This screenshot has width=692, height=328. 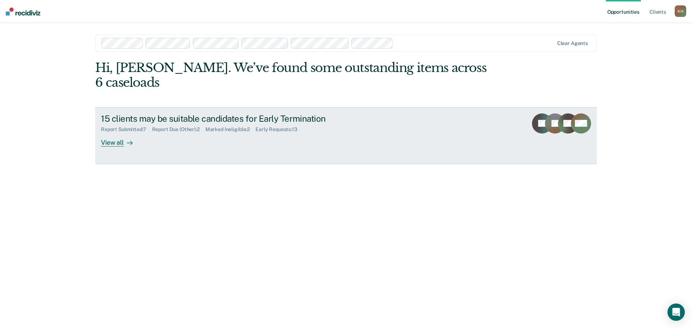 I want to click on a: 15 clients may be suitable candidates for Early TerminationReport Submitted:7Report Due (Other):2..., so click(x=346, y=136).